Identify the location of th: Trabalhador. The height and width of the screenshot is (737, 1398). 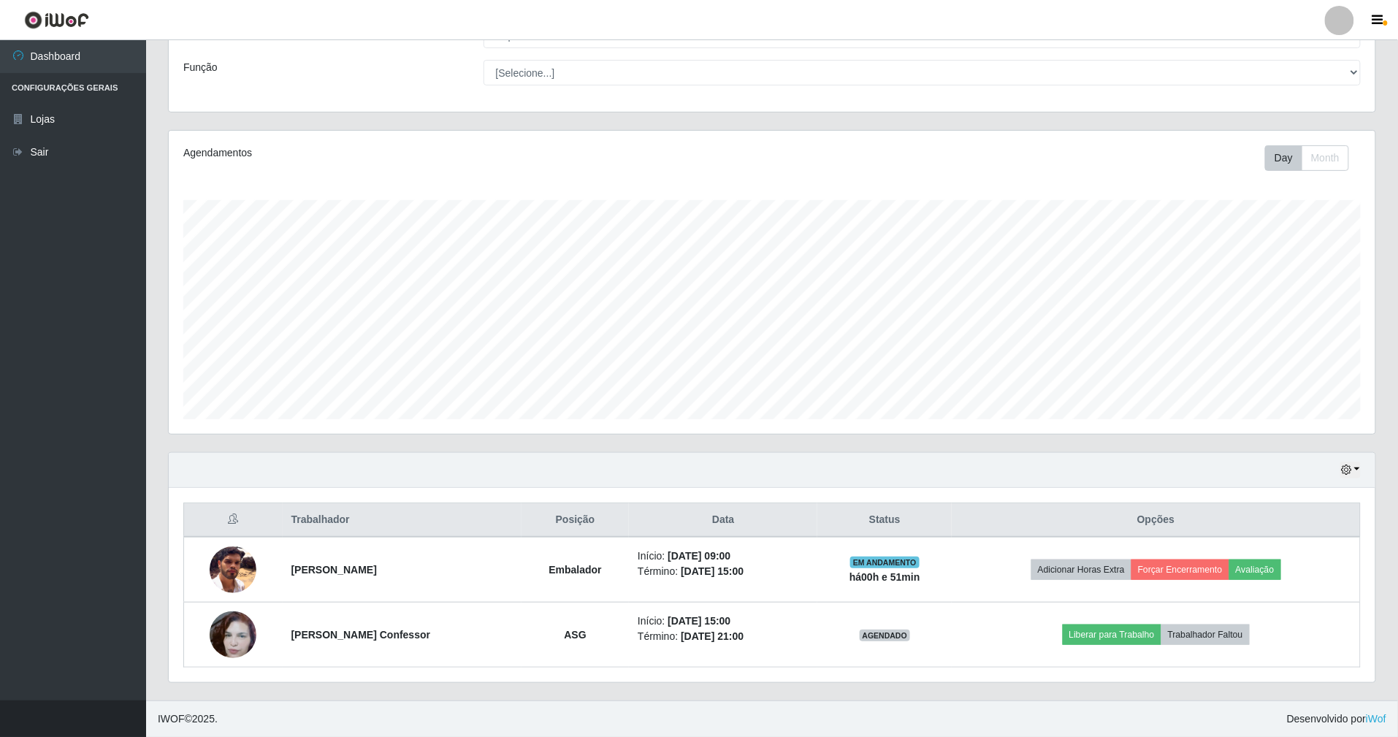
(403, 520).